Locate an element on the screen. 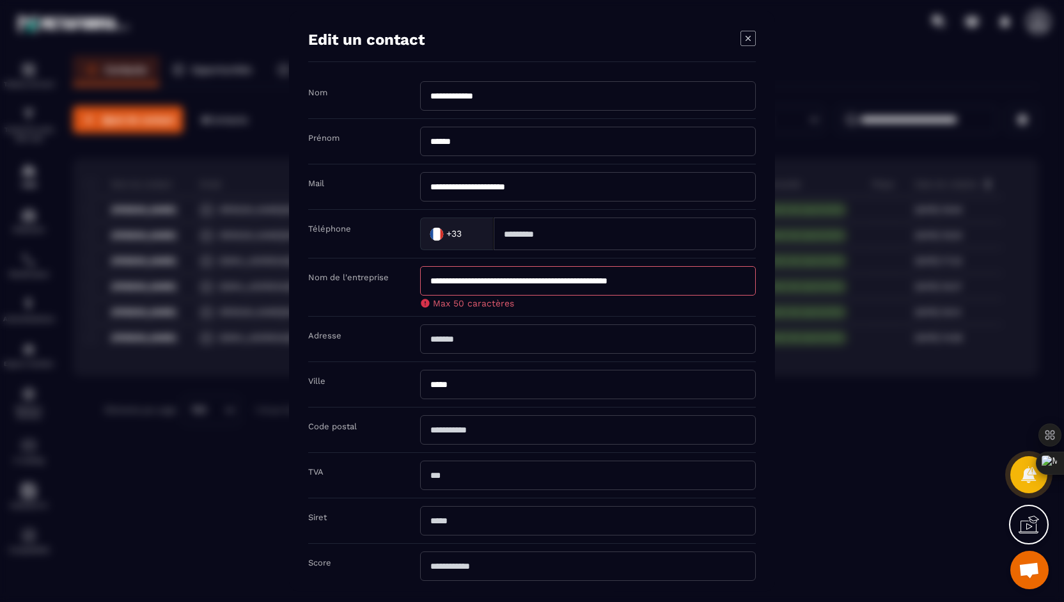 The image size is (1064, 602). label: Nom de l'entreprise is located at coordinates (348, 276).